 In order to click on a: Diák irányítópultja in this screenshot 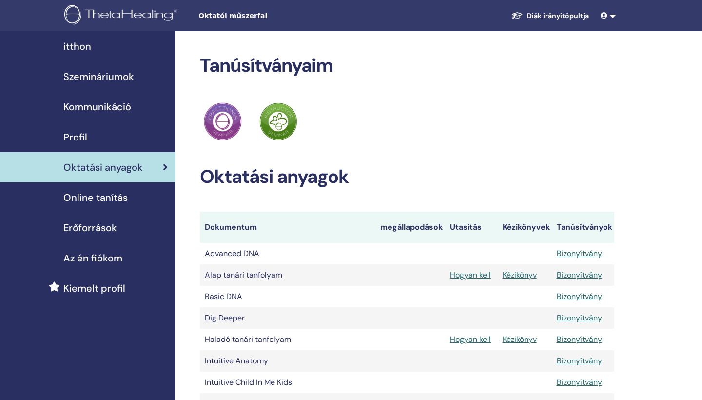, I will do `click(550, 16)`.